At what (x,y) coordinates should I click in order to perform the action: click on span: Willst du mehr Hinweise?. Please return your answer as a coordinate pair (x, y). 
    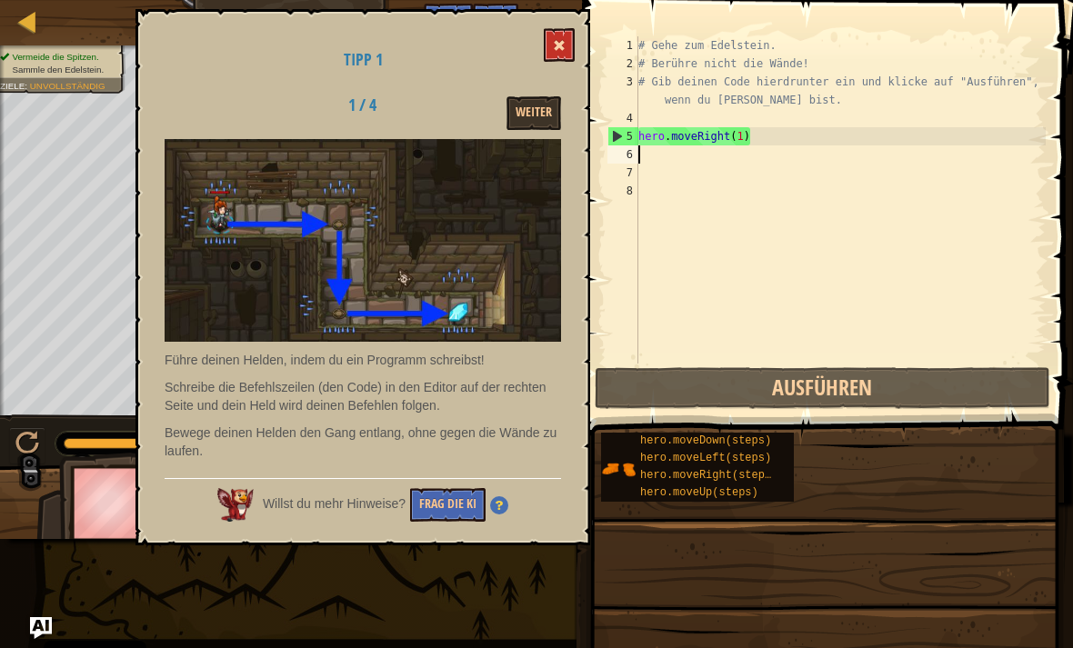
    Looking at the image, I should click on (334, 504).